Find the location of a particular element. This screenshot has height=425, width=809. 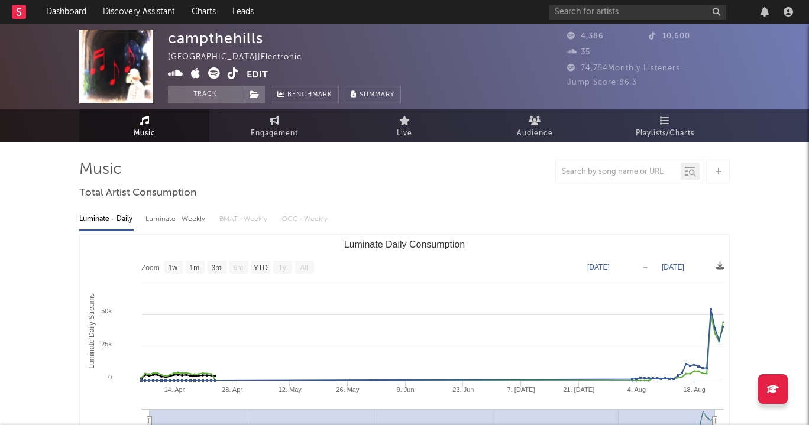

text: Luminate Daily Consumption is located at coordinates (405, 244).